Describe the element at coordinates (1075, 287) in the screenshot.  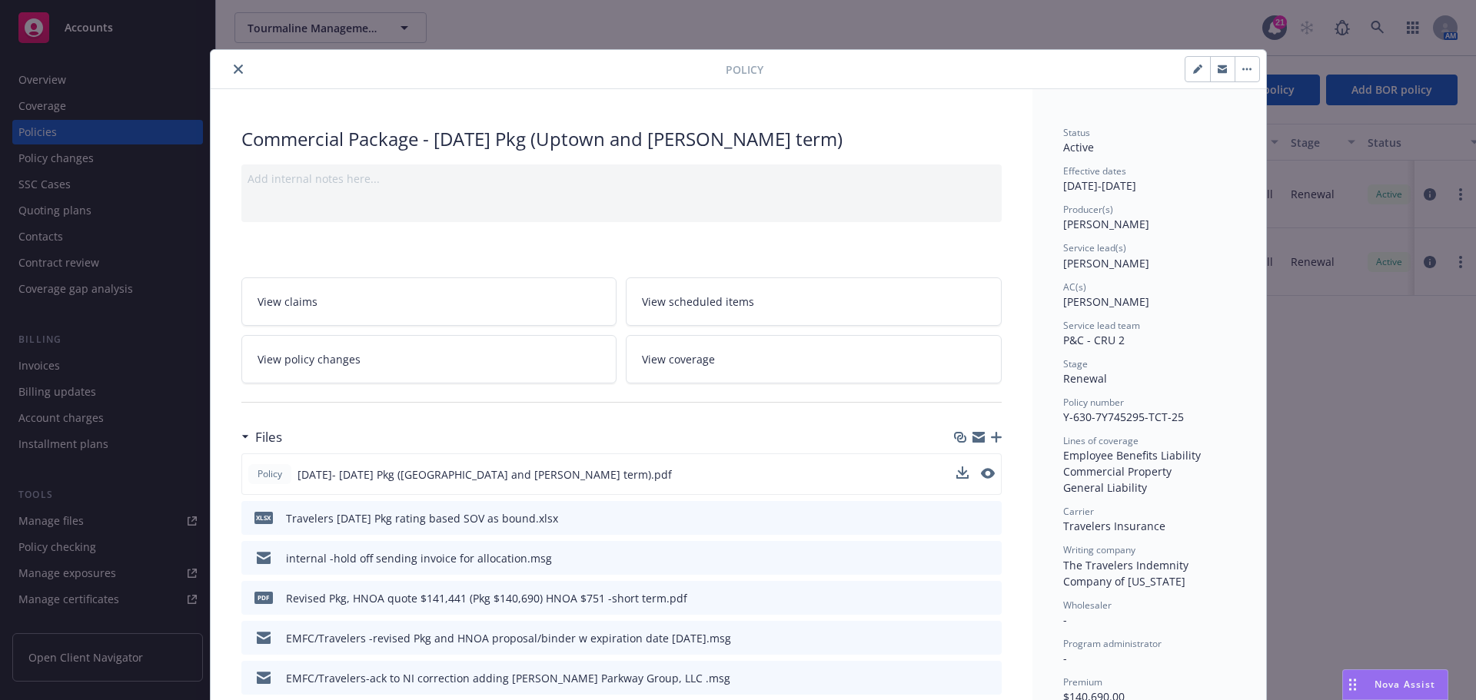
I see `span: AC(s)` at that location.